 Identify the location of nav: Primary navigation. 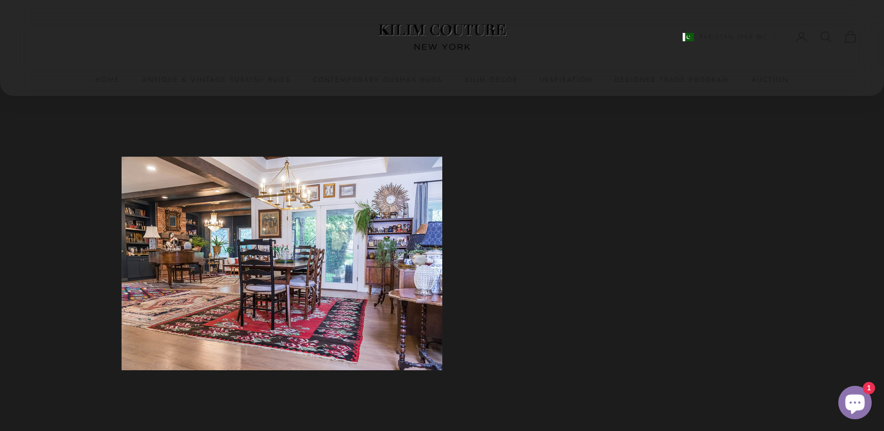
(442, 80).